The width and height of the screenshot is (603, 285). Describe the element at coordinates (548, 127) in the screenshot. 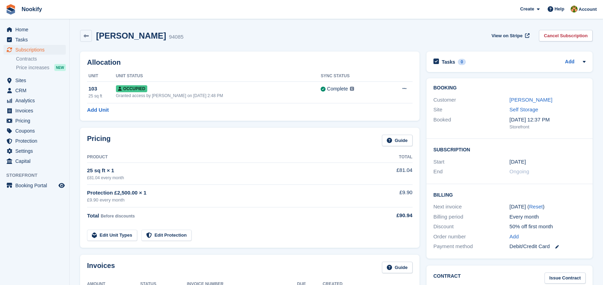

I see `div: Storefront` at that location.